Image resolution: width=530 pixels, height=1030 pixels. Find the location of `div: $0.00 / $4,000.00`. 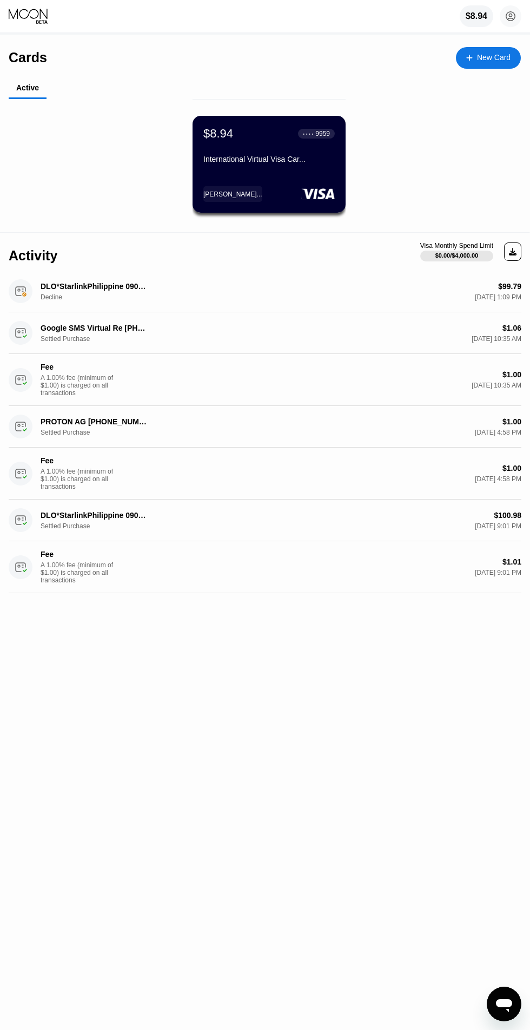

div: $0.00 / $4,000.00 is located at coordinates (457, 255).